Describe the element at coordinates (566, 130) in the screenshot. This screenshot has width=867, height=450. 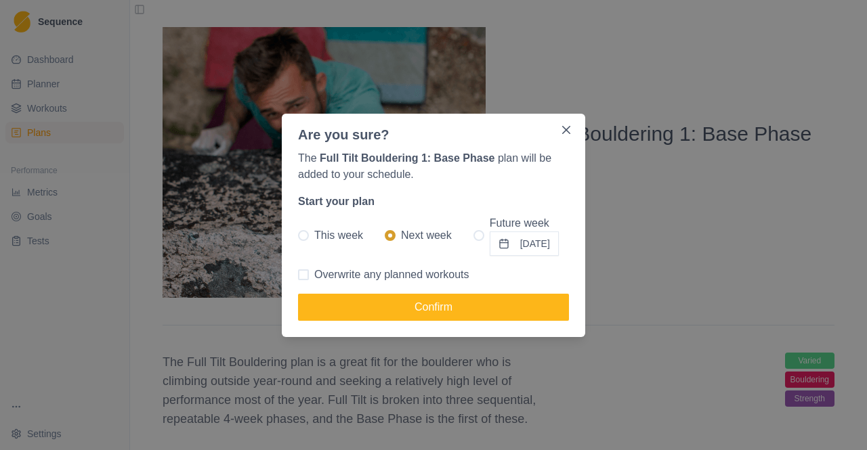
I see `button: Close` at that location.